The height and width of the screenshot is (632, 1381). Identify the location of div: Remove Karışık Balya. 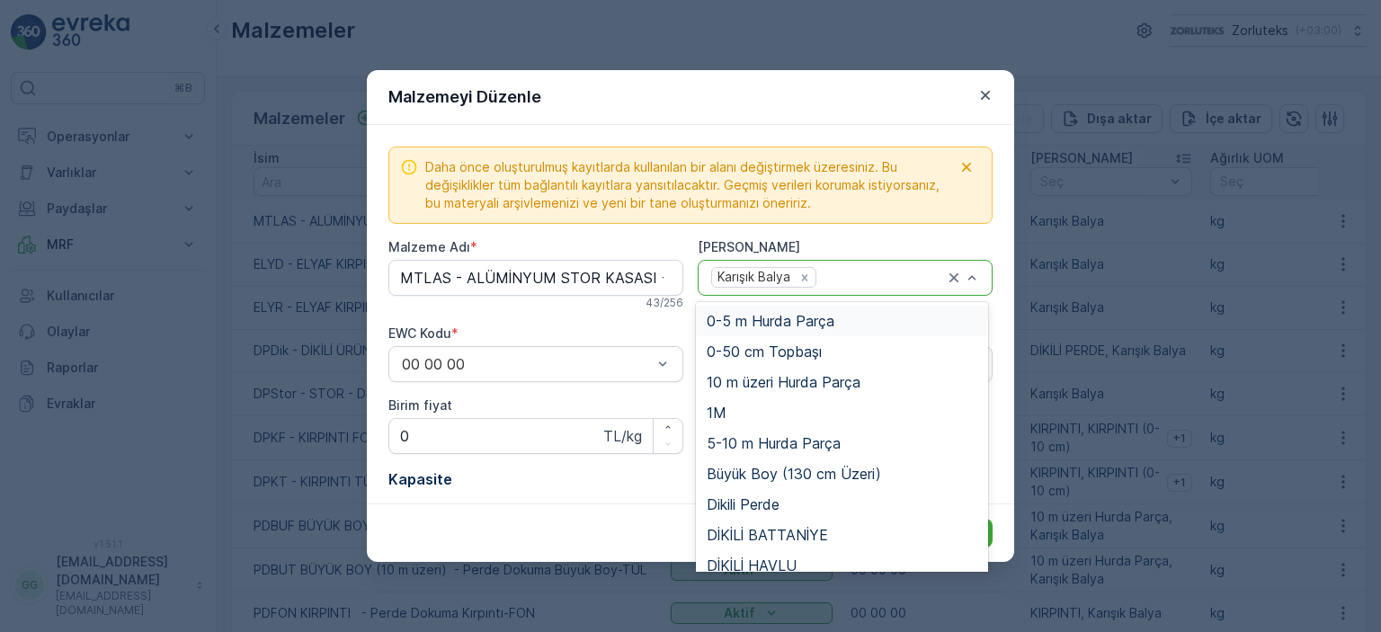
(804, 278).